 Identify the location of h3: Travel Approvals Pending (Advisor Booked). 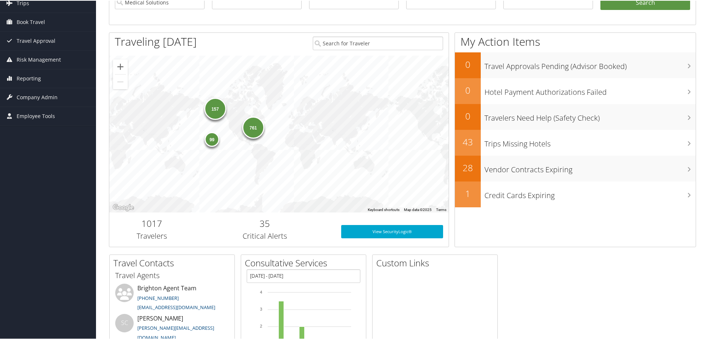
(590, 64).